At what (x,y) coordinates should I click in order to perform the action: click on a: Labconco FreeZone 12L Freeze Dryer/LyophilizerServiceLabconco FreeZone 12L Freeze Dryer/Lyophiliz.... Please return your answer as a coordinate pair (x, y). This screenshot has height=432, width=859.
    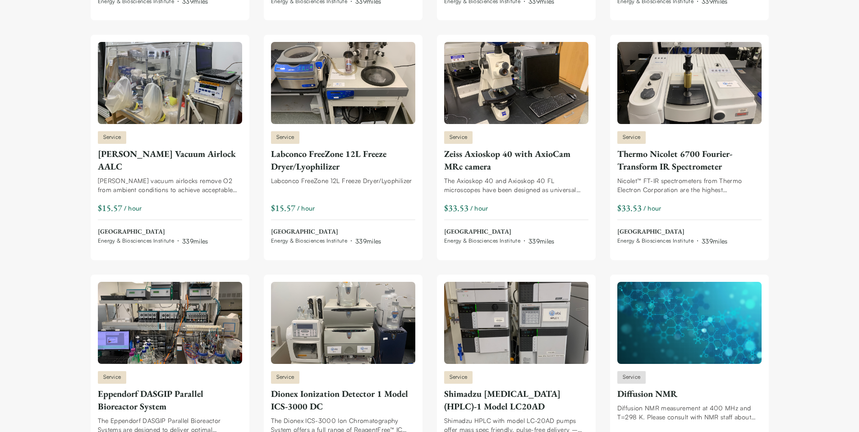
    Looking at the image, I should click on (343, 144).